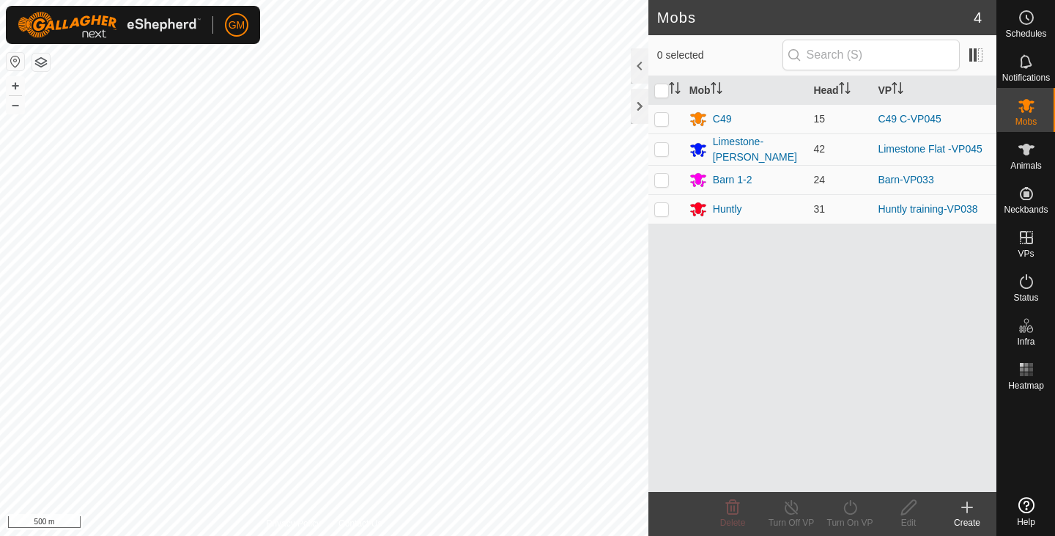  Describe the element at coordinates (733, 523) in the screenshot. I see `span: Delete` at that location.